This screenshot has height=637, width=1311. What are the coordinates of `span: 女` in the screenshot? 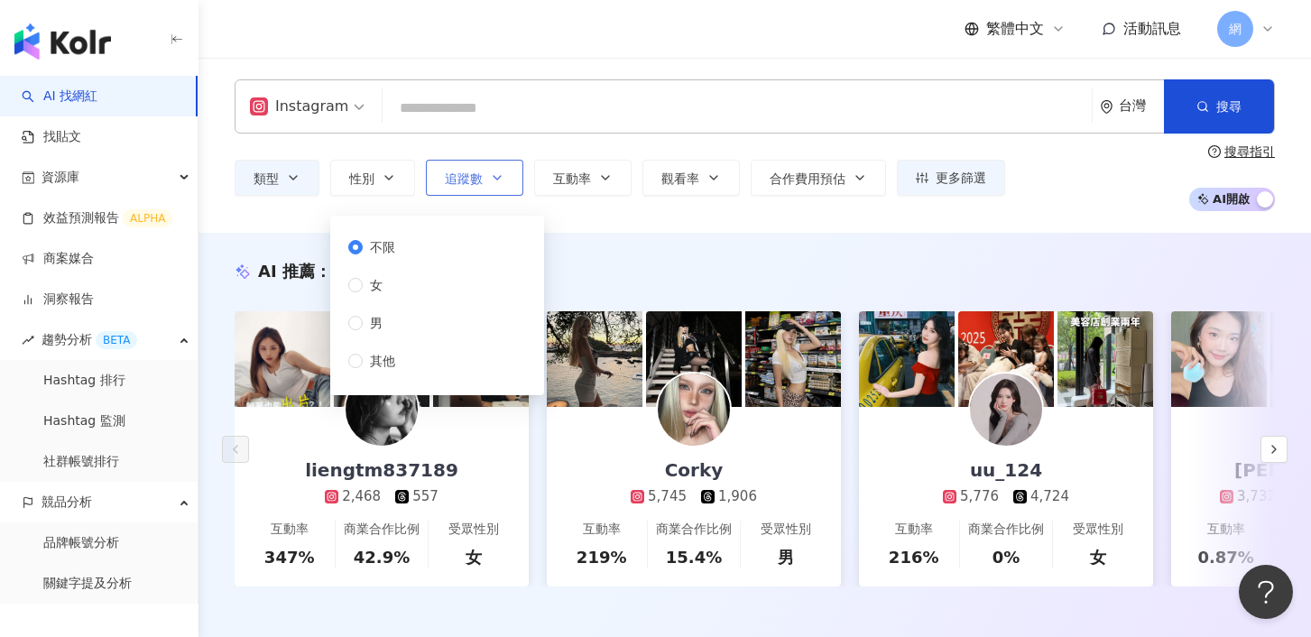 It's located at (376, 285).